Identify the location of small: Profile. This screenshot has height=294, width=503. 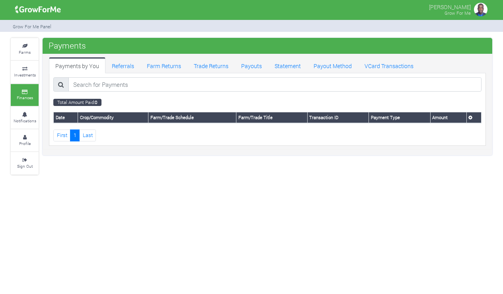
(25, 143).